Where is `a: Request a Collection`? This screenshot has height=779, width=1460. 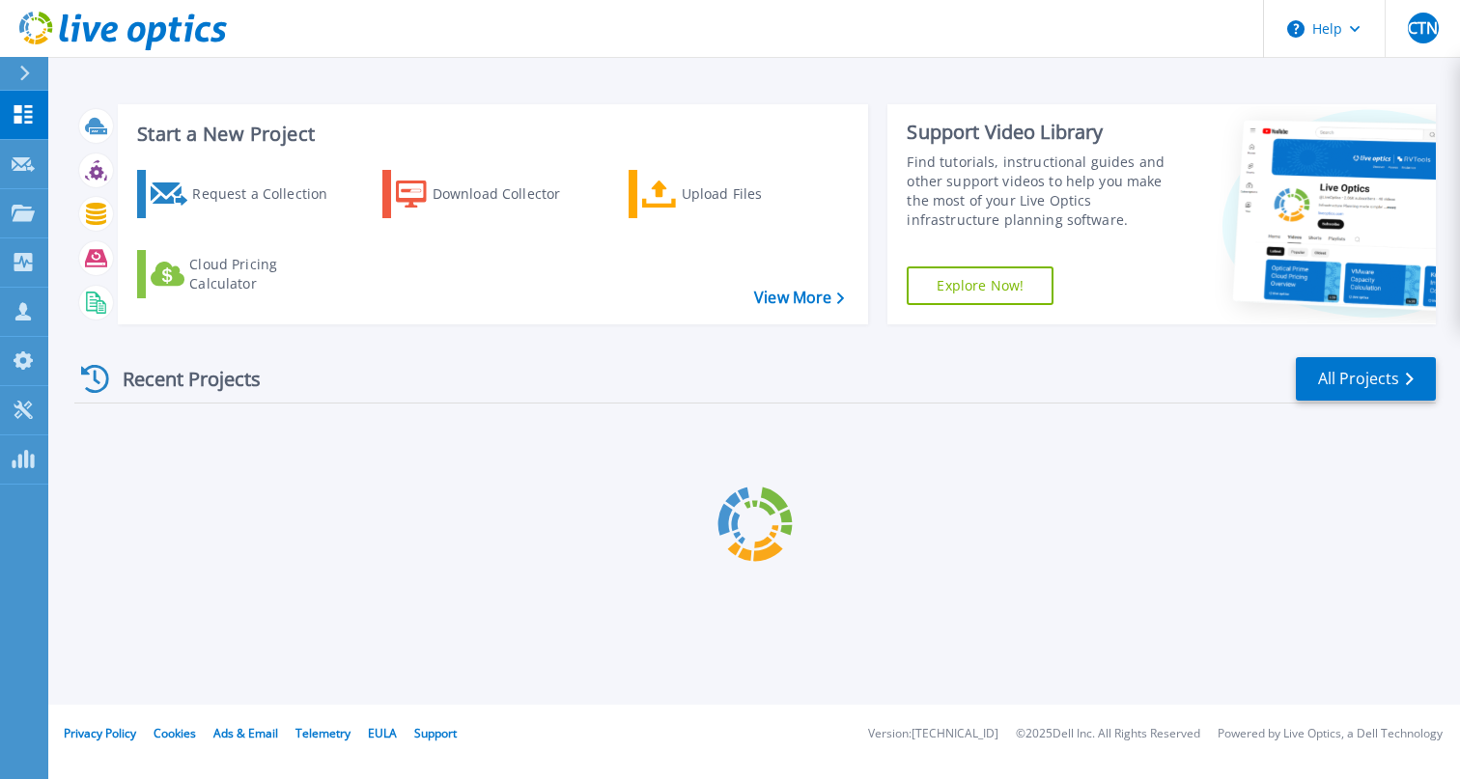
a: Request a Collection is located at coordinates (244, 194).